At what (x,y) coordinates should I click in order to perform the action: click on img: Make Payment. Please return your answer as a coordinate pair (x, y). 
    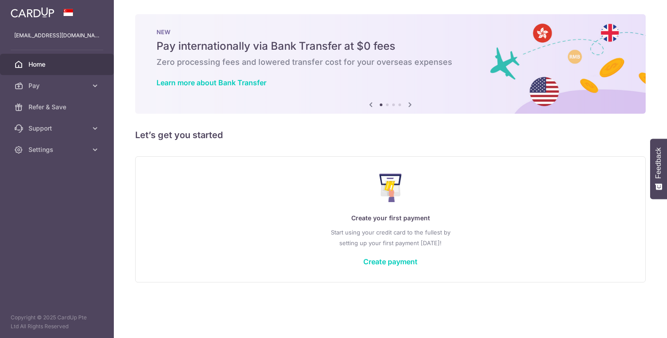
    Looking at the image, I should click on (390, 188).